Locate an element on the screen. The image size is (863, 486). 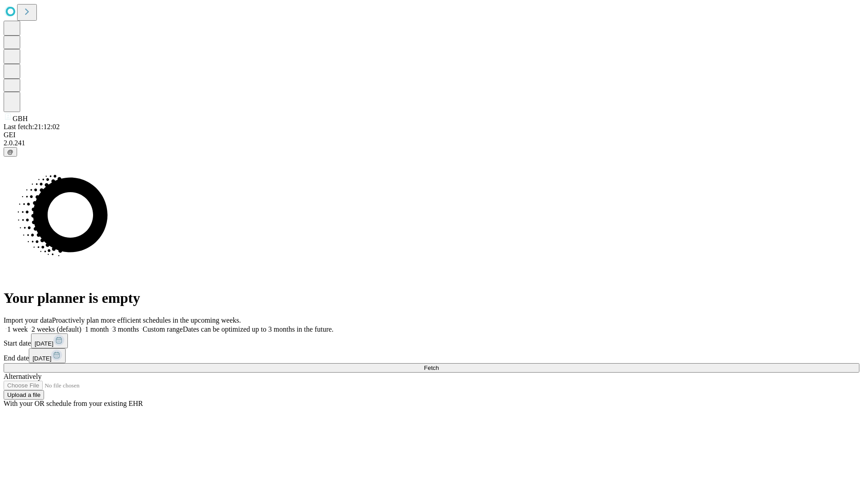
div: GEI is located at coordinates (432, 135).